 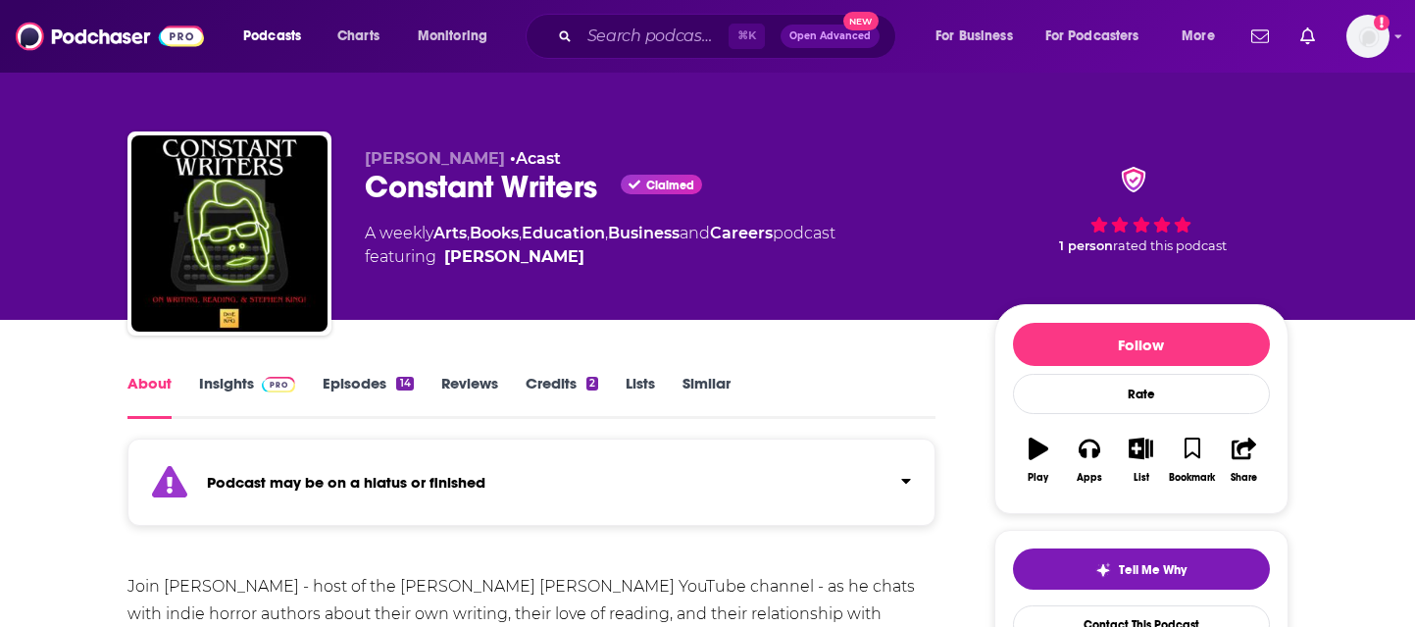 What do you see at coordinates (640, 396) in the screenshot?
I see `a: Lists` at bounding box center [640, 396].